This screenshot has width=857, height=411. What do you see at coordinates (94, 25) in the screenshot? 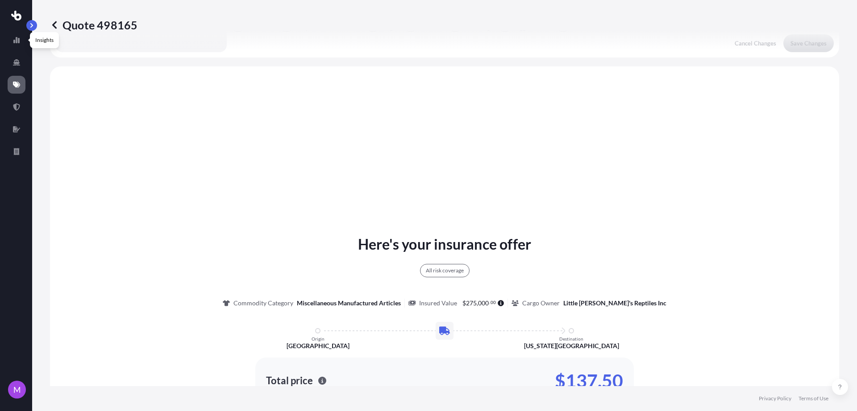
I see `p: Quote 498165` at bounding box center [94, 25].